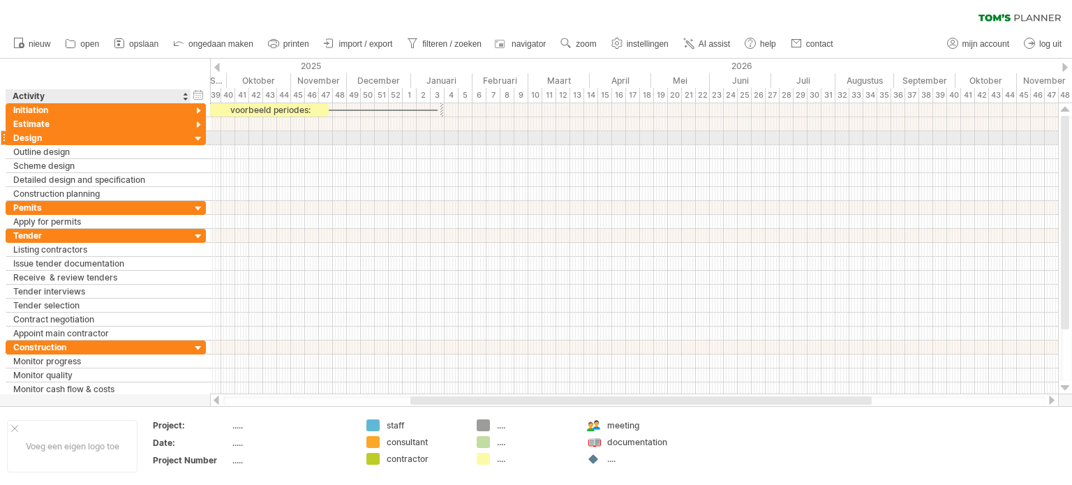 The image size is (1072, 485). I want to click on div: 11, so click(549, 95).